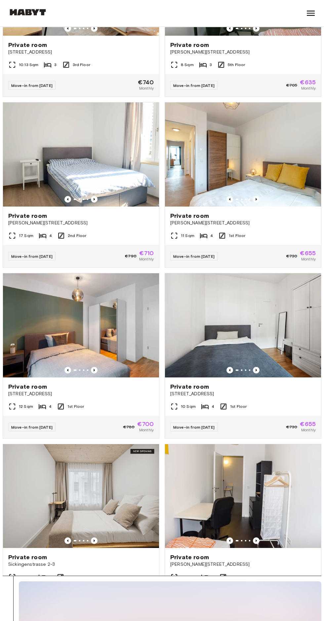 Image resolution: width=324 pixels, height=621 pixels. Describe the element at coordinates (81, 154) in the screenshot. I see `img: Marketing picture of unit DE-01-006-003-03HF` at that location.